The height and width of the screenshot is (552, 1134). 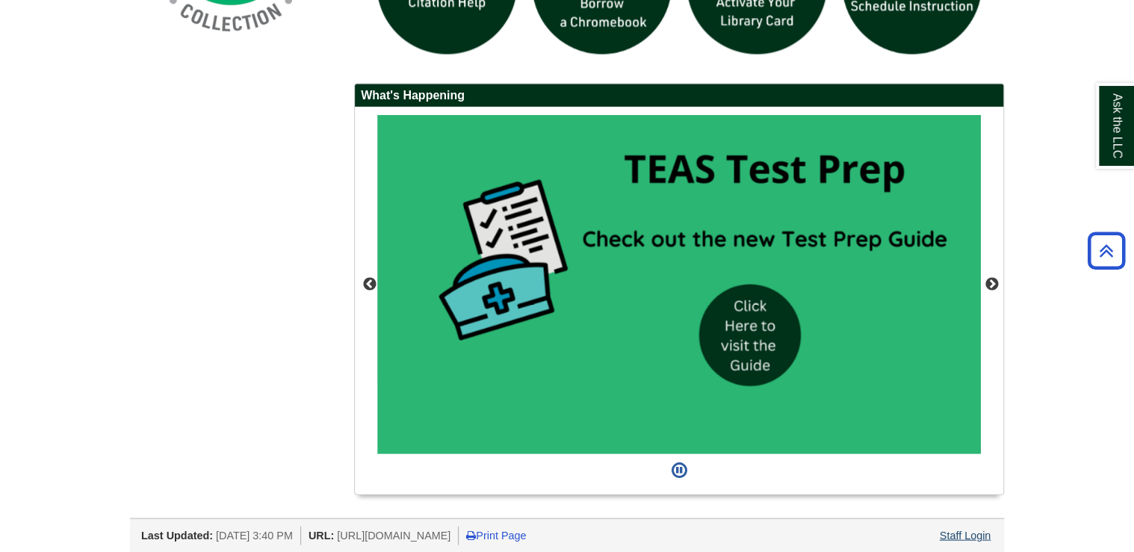 I want to click on button: Previous, so click(x=370, y=284).